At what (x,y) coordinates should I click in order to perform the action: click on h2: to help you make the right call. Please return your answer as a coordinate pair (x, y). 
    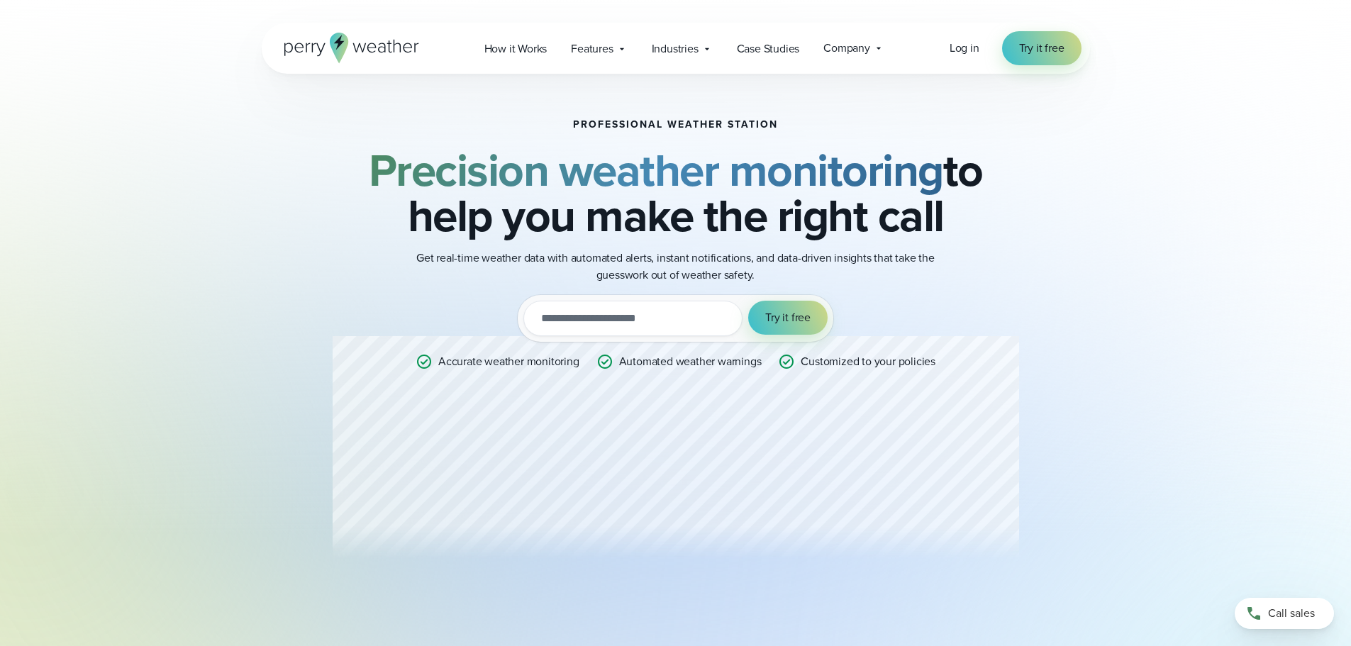
    Looking at the image, I should click on (676, 193).